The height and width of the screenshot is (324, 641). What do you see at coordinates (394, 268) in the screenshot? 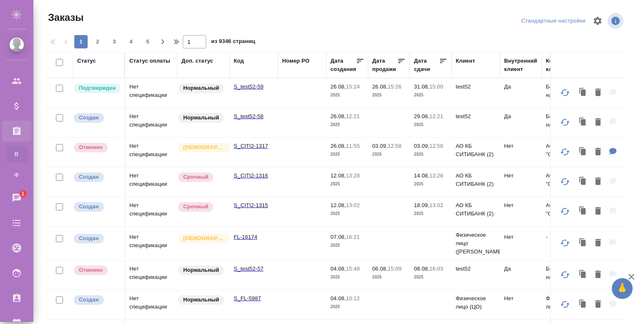
I see `p: 15:09` at bounding box center [394, 268].